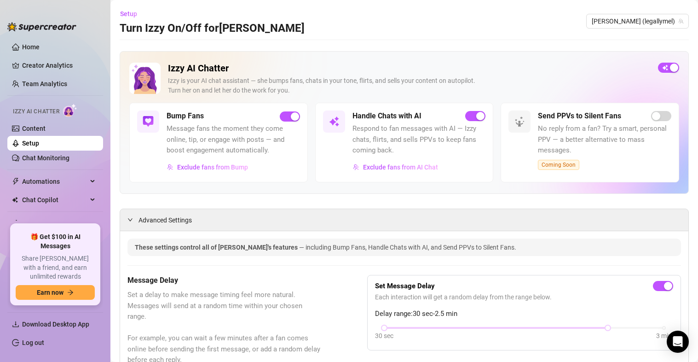 The width and height of the screenshot is (698, 362). Describe the element at coordinates (395, 167) in the screenshot. I see `button: Exclude fans from AI Chat` at that location.